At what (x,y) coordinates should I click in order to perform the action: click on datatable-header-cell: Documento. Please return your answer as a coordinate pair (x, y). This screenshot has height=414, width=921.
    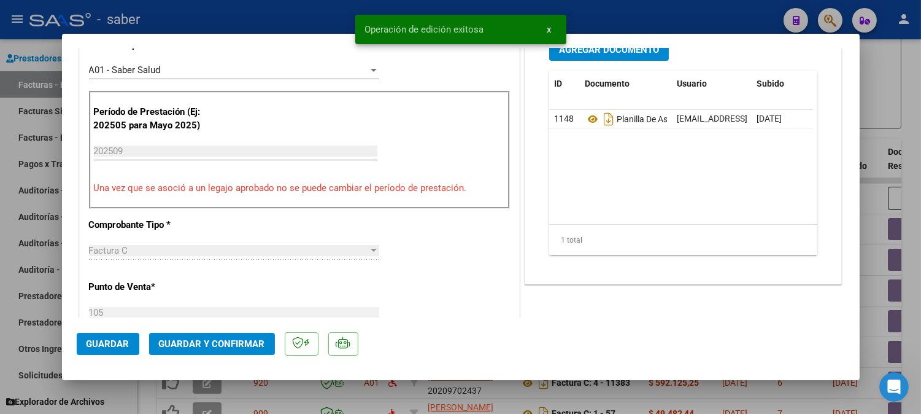
    Looking at the image, I should click on (626, 83).